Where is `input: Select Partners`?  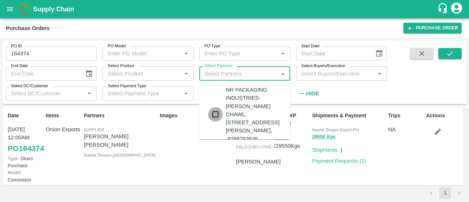 input: Select Partners is located at coordinates (238, 73).